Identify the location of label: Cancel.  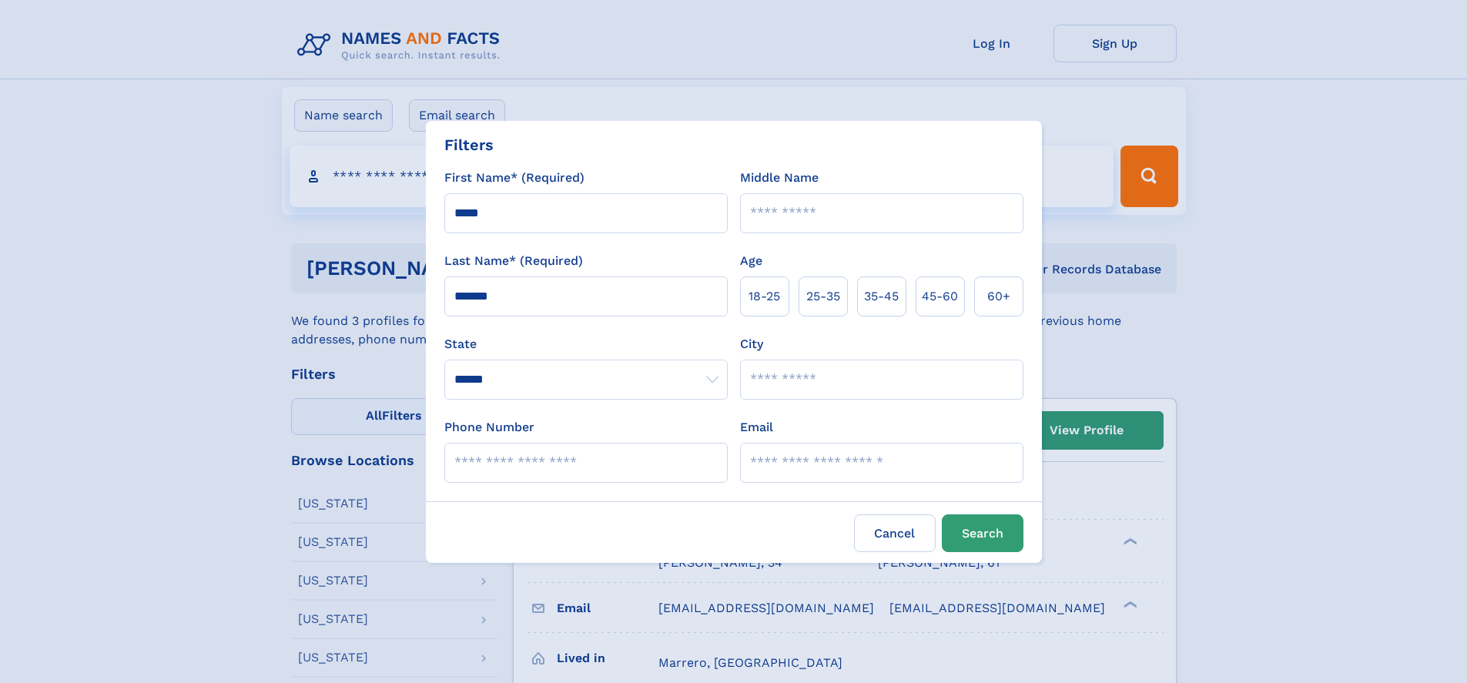
(895, 533).